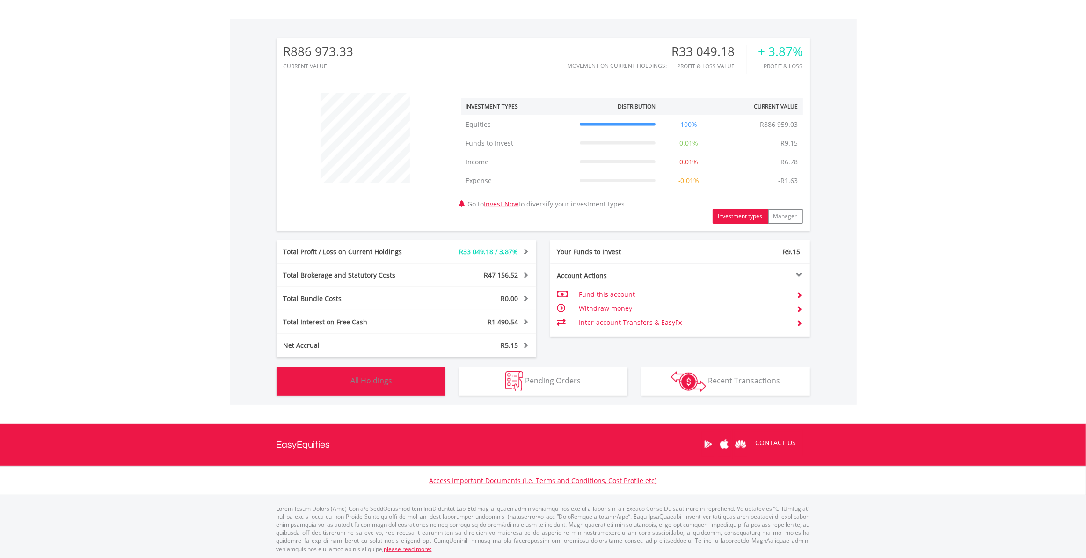 The height and width of the screenshot is (558, 1086). Describe the element at coordinates (319, 51) in the screenshot. I see `div: R886 973.33` at that location.